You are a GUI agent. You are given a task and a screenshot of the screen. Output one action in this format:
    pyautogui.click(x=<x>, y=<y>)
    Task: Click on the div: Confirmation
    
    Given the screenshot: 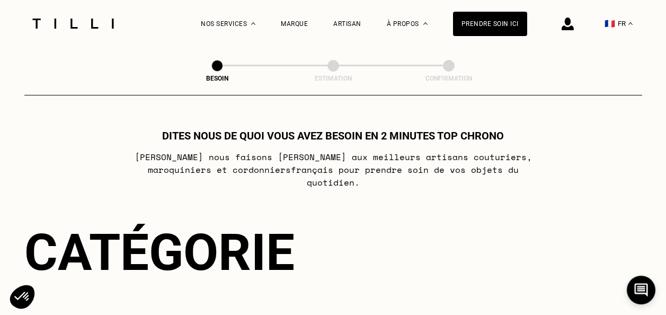 What is the action you would take?
    pyautogui.click(x=449, y=78)
    